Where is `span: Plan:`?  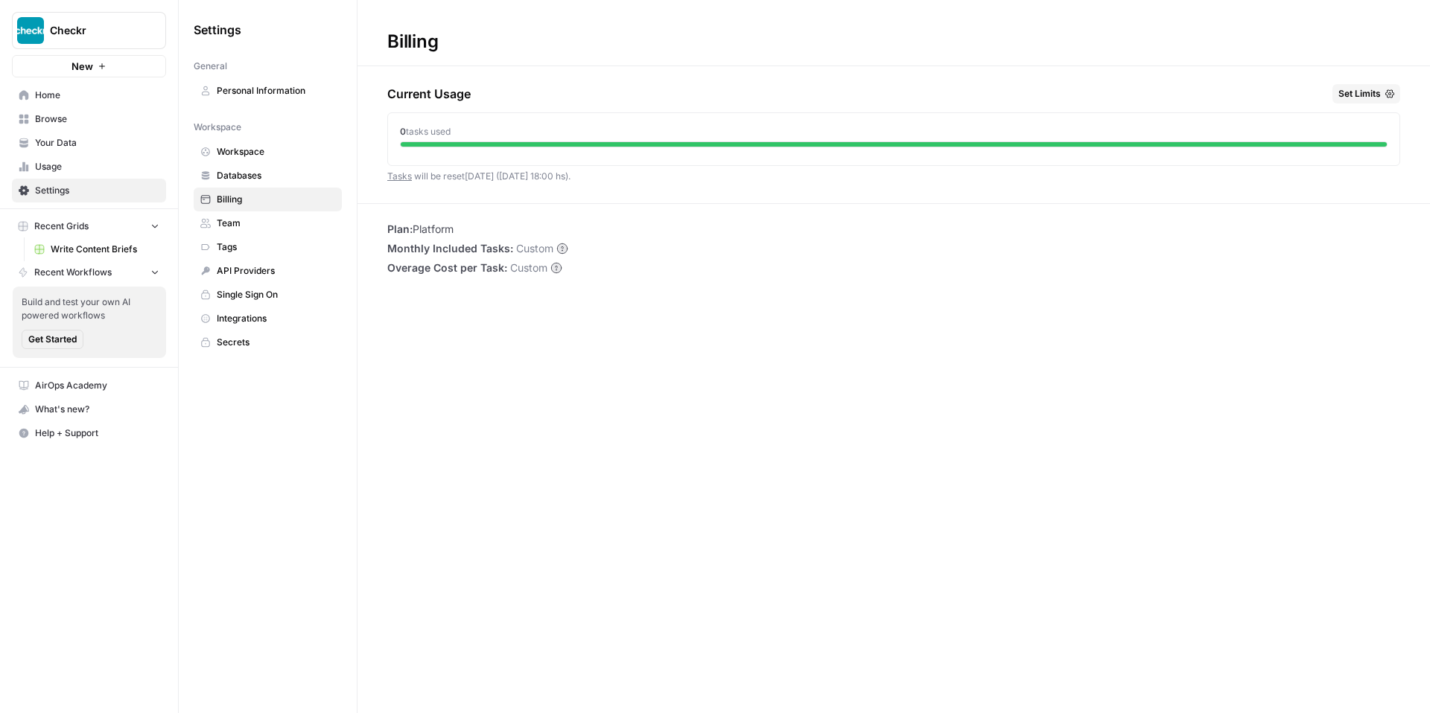
span: Plan: is located at coordinates (400, 229).